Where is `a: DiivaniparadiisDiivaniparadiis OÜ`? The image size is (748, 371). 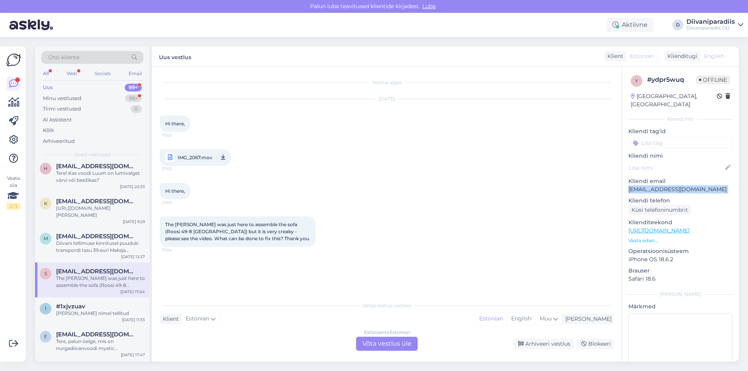
a: DiivaniparadiisDiivaniparadiis OÜ is located at coordinates (715, 25).